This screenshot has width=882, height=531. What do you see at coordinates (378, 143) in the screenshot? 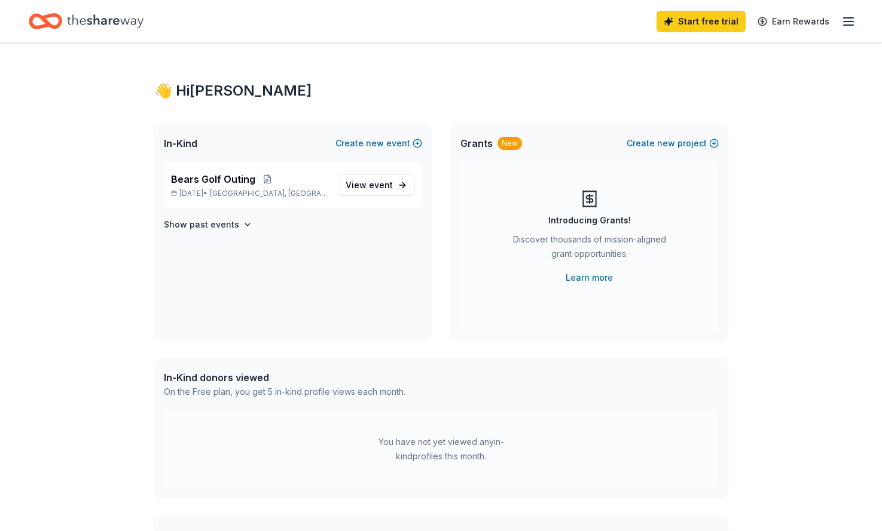
I see `button: Createnewevent` at bounding box center [378, 143].